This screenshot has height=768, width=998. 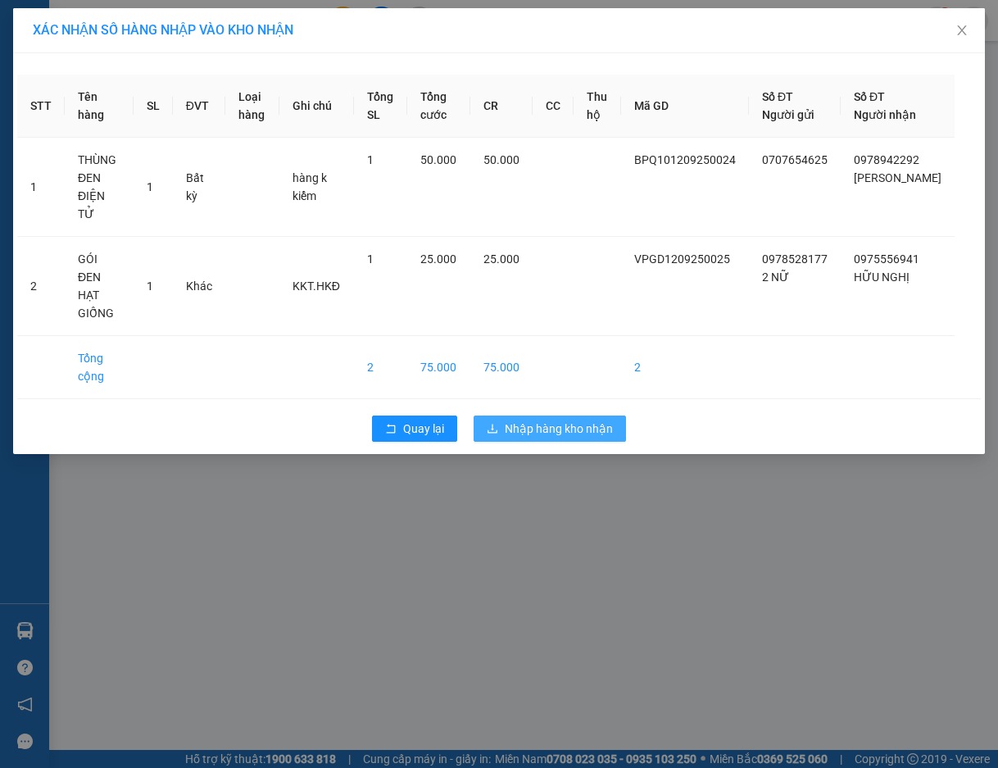 What do you see at coordinates (887, 259) in the screenshot?
I see `span: 0975556941` at bounding box center [887, 259].